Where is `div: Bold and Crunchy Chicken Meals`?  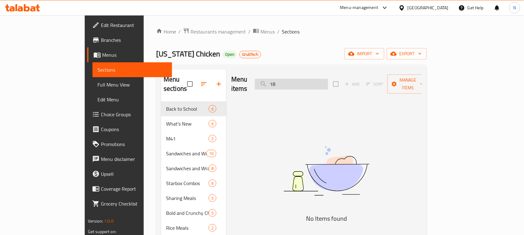
div: Bold and Crunchy Chicken Meals is located at coordinates (187, 213).